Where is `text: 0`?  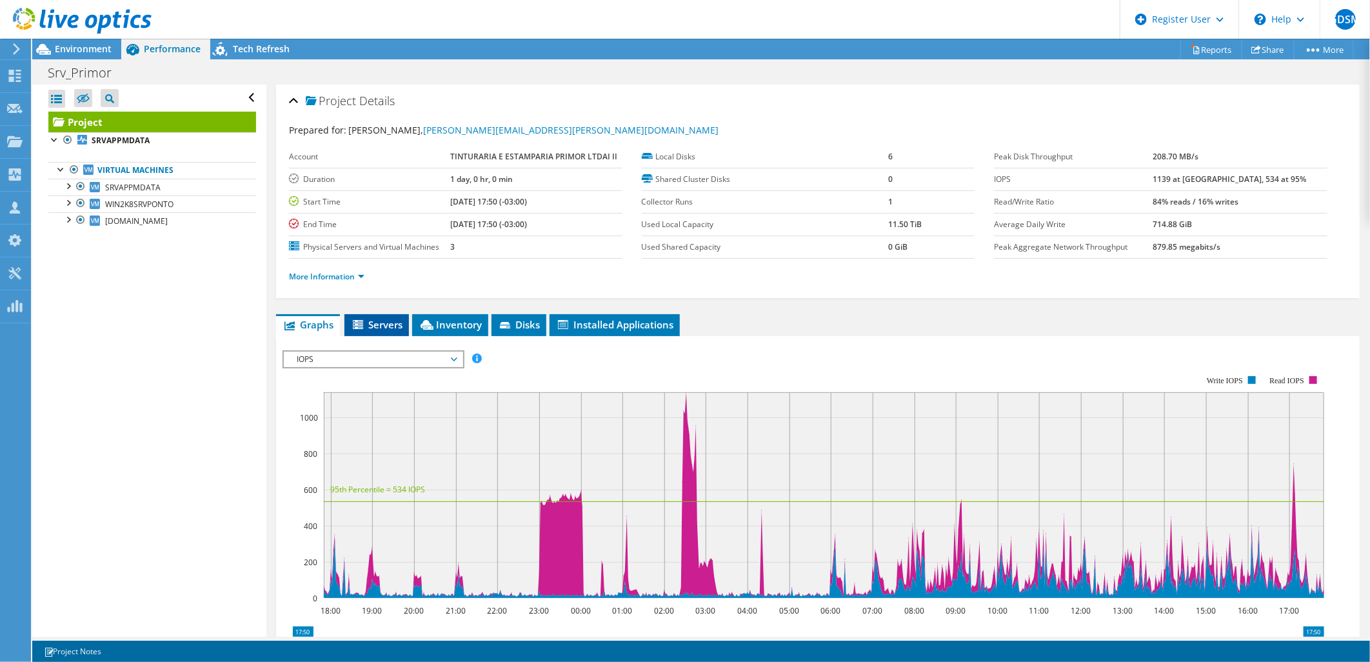
text: 0 is located at coordinates (315, 598).